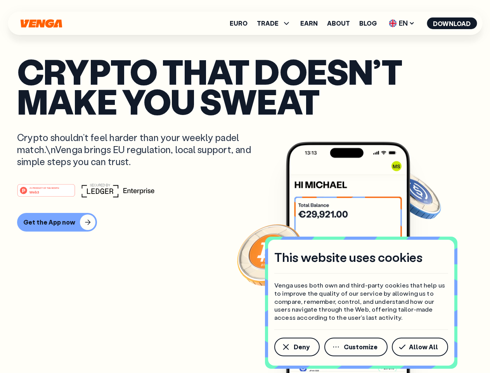 Image resolution: width=490 pixels, height=373 pixels. Describe the element at coordinates (49, 222) in the screenshot. I see `div: Get the App now` at that location.